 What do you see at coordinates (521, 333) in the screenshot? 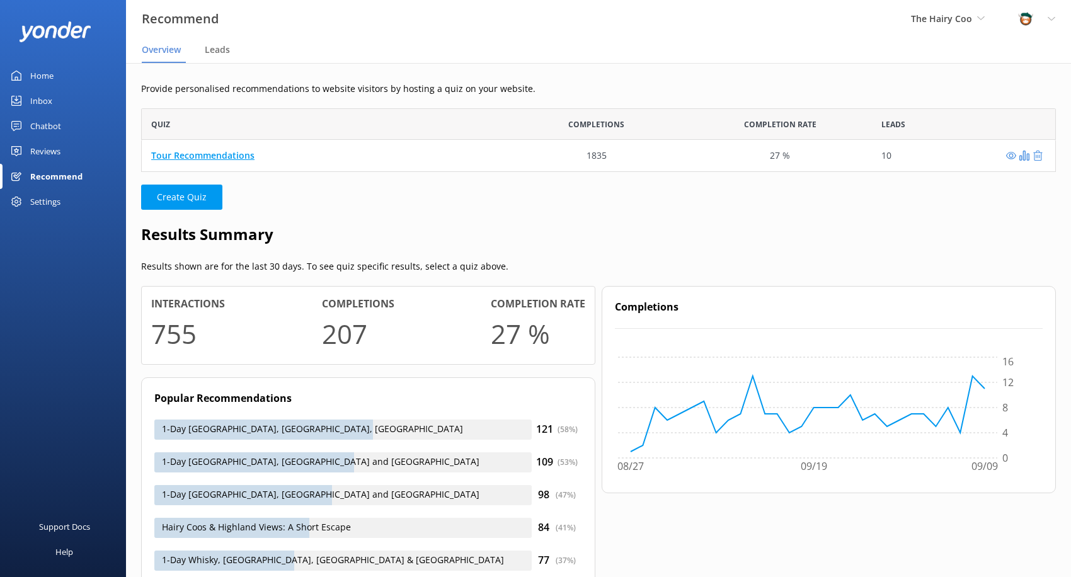
I see `h1: 27 %` at bounding box center [521, 333].